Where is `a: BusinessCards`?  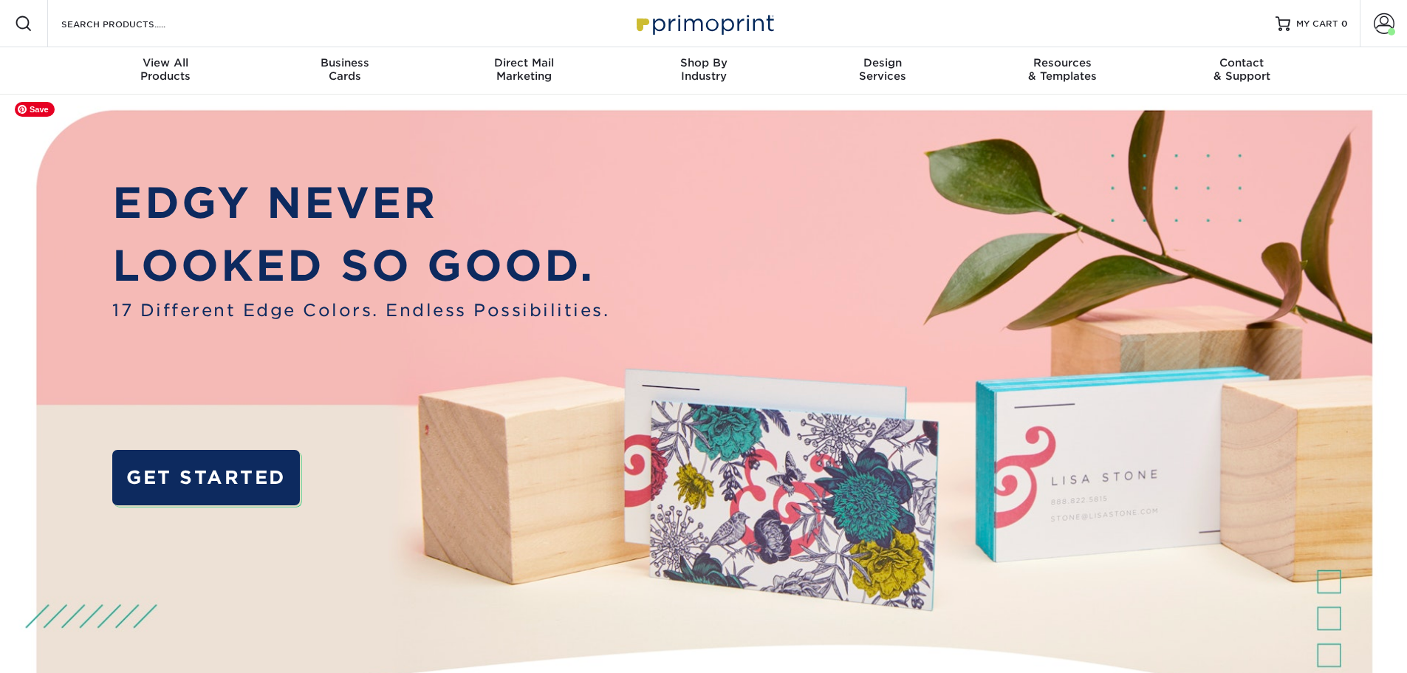 a: BusinessCards is located at coordinates (344, 71).